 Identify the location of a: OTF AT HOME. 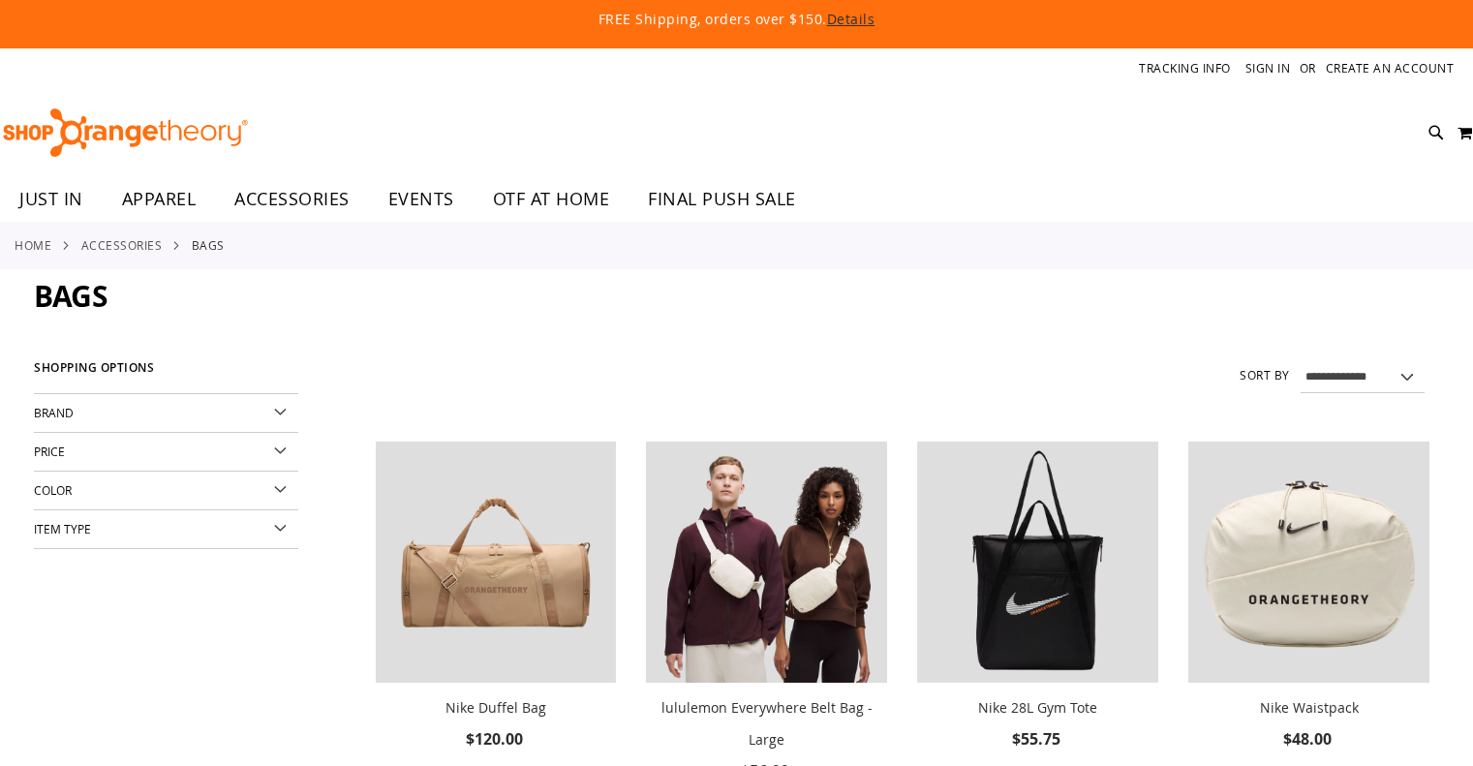
(551, 199).